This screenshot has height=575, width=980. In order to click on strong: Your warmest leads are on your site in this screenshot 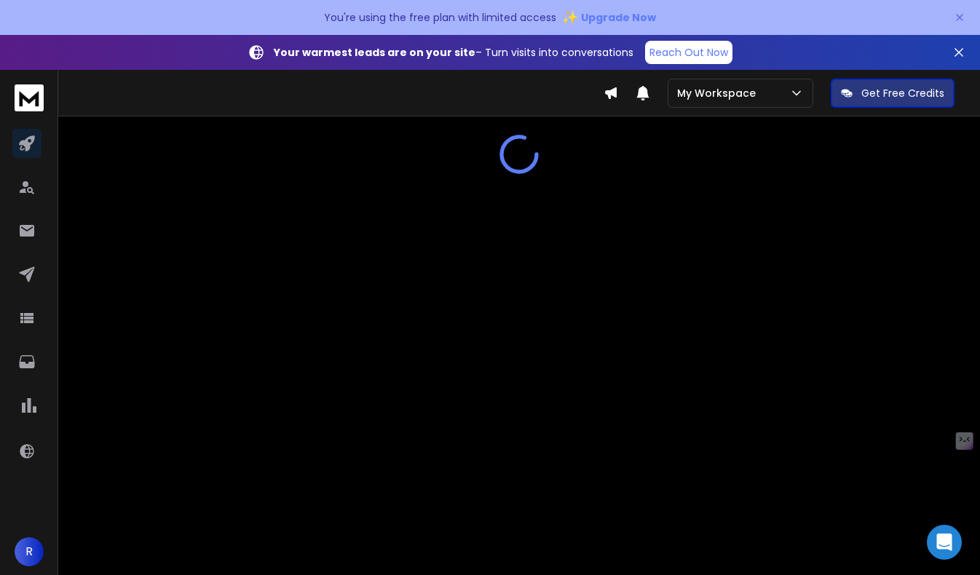, I will do `click(374, 52)`.